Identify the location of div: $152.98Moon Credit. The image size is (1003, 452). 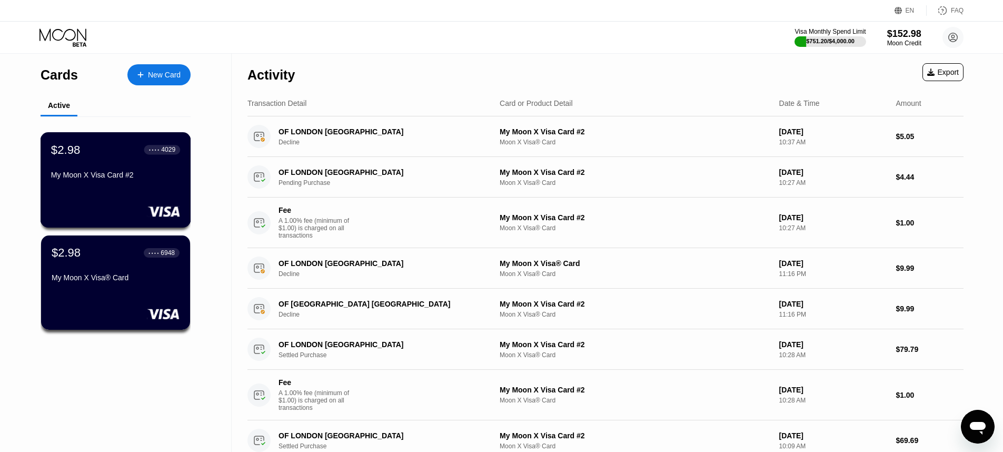
(904, 37).